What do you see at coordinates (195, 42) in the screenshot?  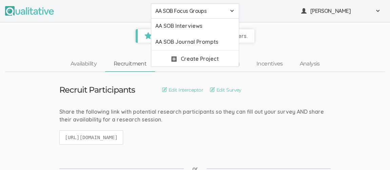 I see `a: AA SOB Journal Prompts` at bounding box center [195, 42].